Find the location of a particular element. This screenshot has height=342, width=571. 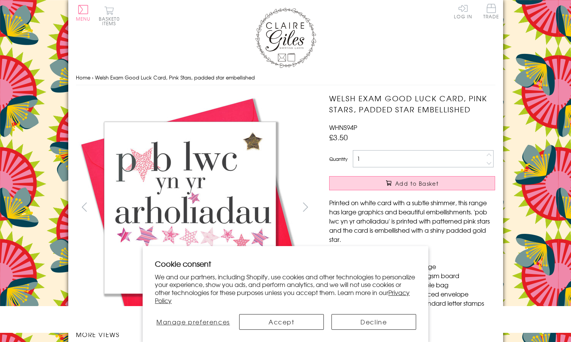

span: Add to Basket is located at coordinates (417, 183).